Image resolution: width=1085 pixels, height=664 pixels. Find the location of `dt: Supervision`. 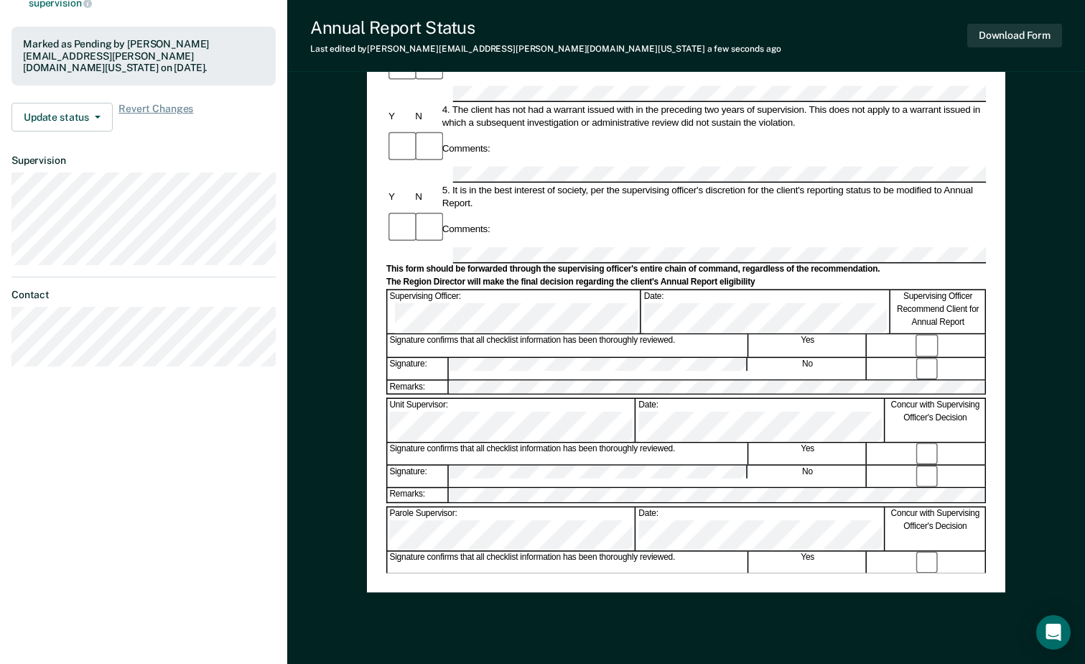

dt: Supervision is located at coordinates (144, 160).